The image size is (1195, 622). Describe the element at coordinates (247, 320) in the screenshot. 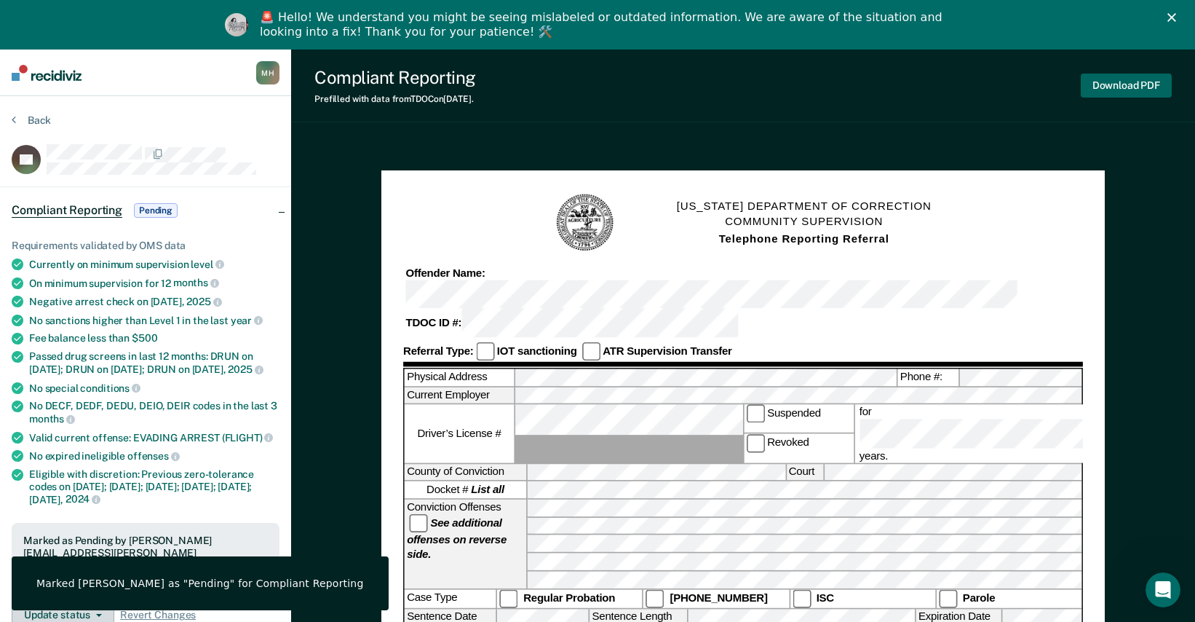

I see `span: year` at that location.